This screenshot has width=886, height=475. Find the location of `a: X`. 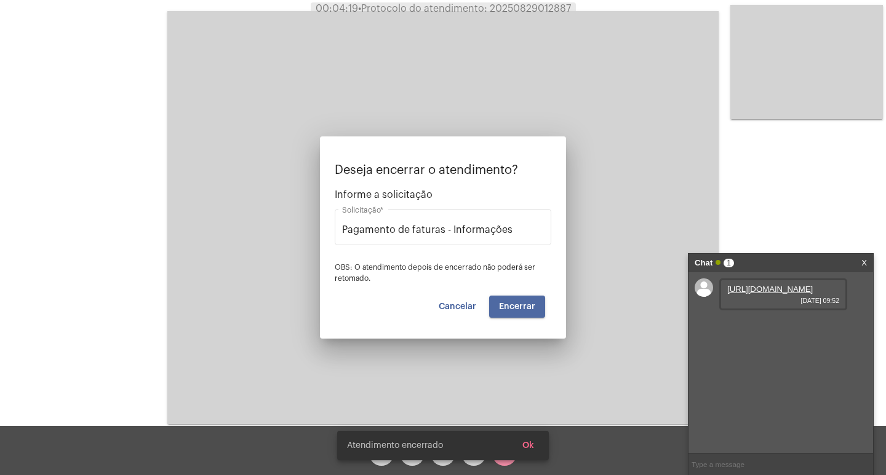

a: X is located at coordinates (864, 263).